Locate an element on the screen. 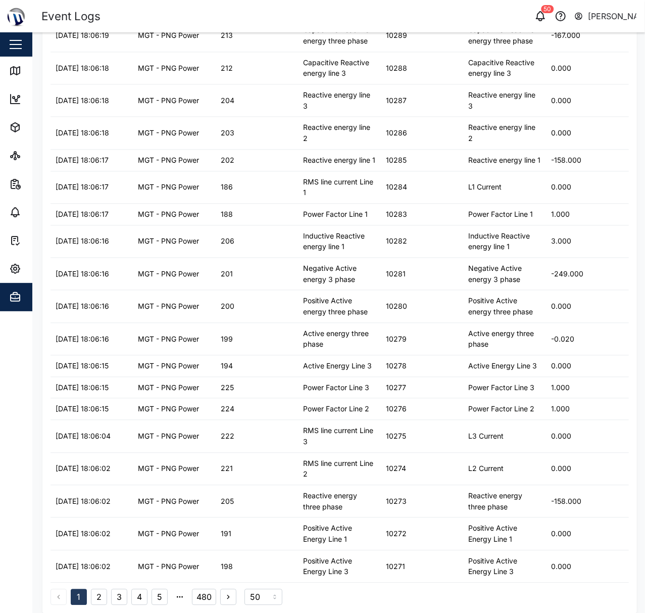 This screenshot has height=613, width=645. div: 205 is located at coordinates (227, 501).